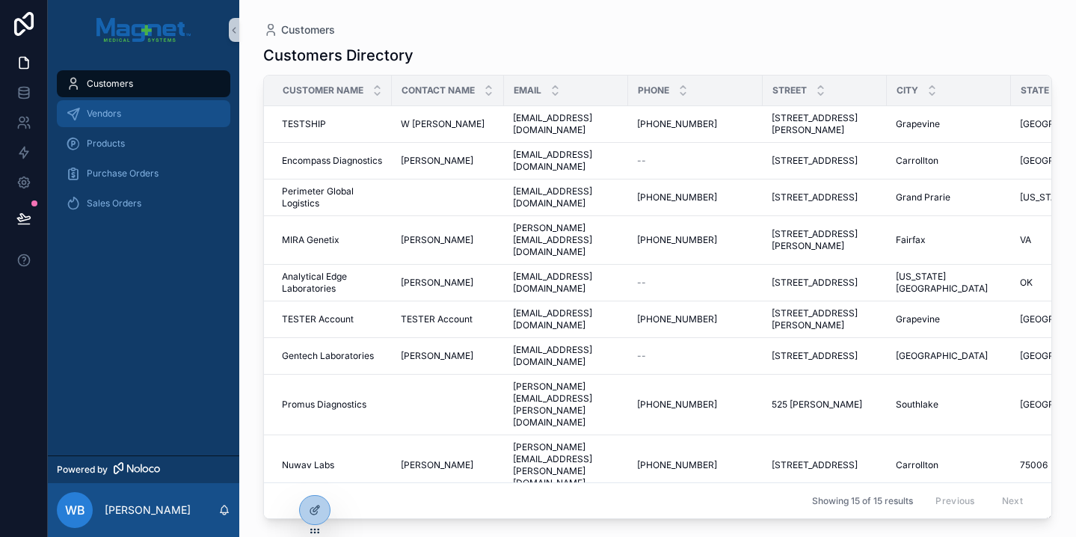 The height and width of the screenshot is (537, 1076). What do you see at coordinates (1035, 90) in the screenshot?
I see `span: State` at bounding box center [1035, 90].